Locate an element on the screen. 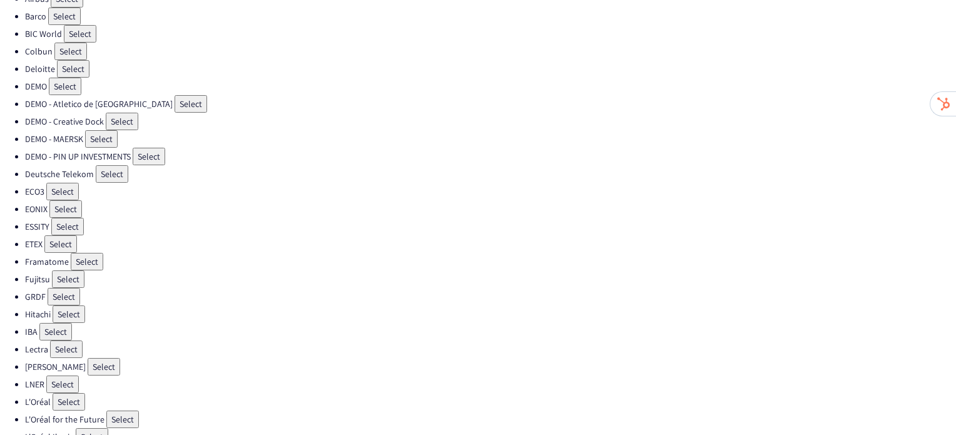  li: ESSITY is located at coordinates (491, 226).